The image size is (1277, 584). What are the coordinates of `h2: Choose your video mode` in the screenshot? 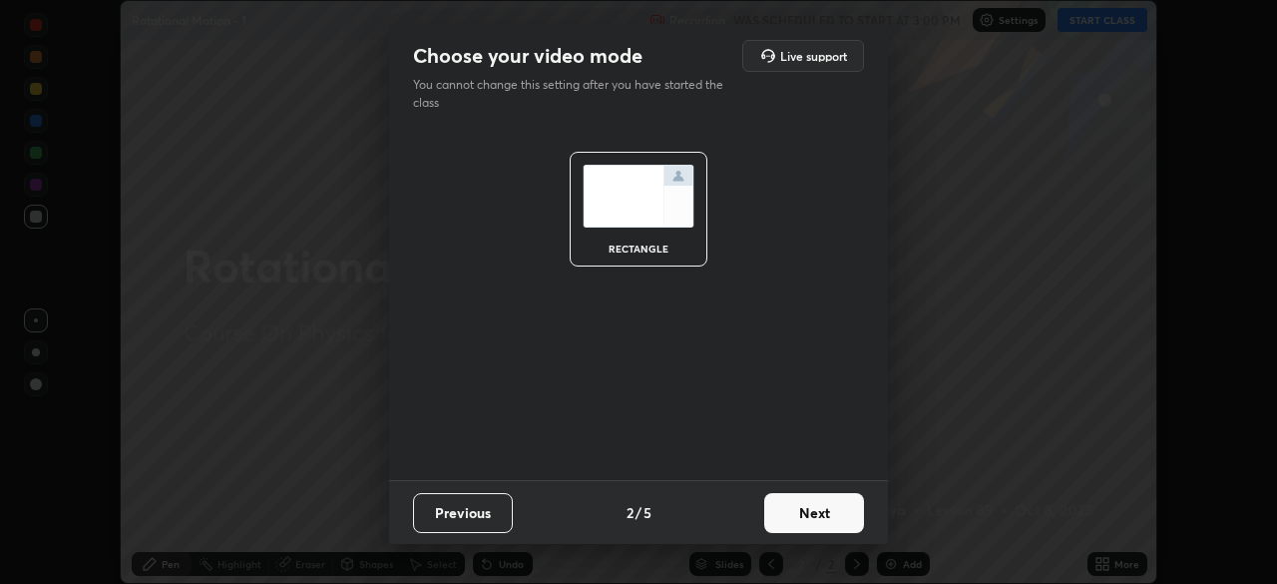 It's located at (528, 56).